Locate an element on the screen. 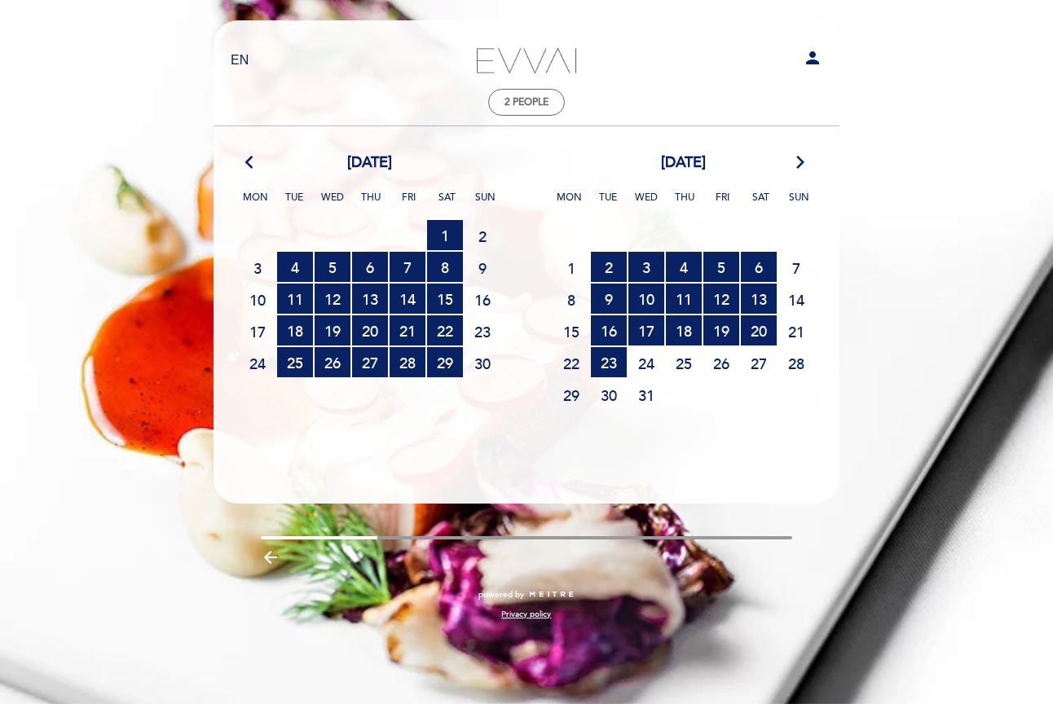 The width and height of the screenshot is (1053, 704). span: powered by is located at coordinates (501, 595).